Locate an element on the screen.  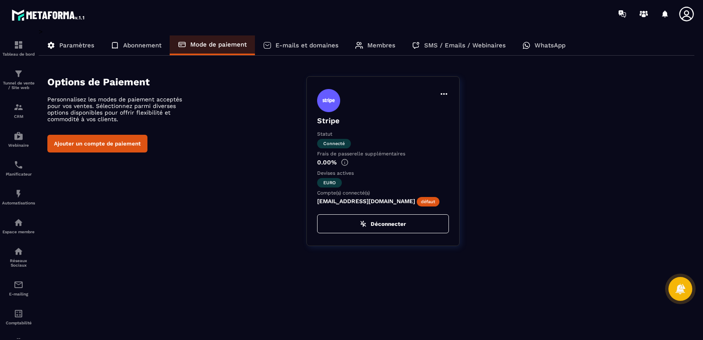
img: zap-off.84e09383.svg is located at coordinates (363, 224).